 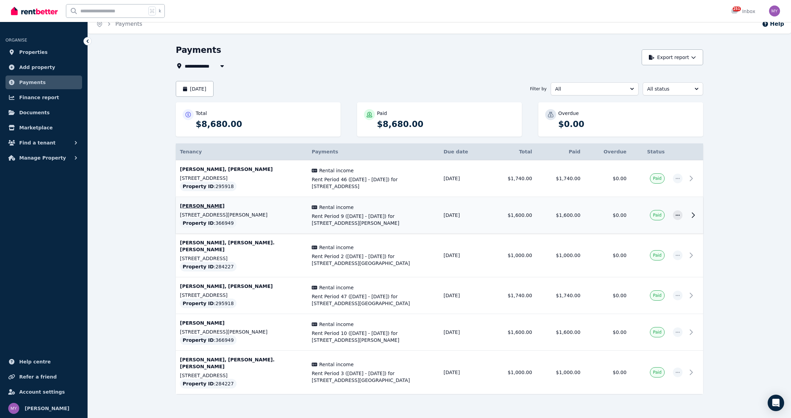 I want to click on span: Help centre, so click(x=35, y=362).